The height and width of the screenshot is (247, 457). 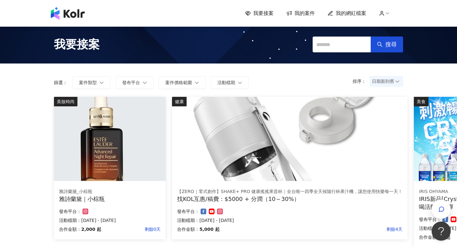 What do you see at coordinates (182, 83) in the screenshot?
I see `button: 案件價格範圍` at bounding box center [182, 83].